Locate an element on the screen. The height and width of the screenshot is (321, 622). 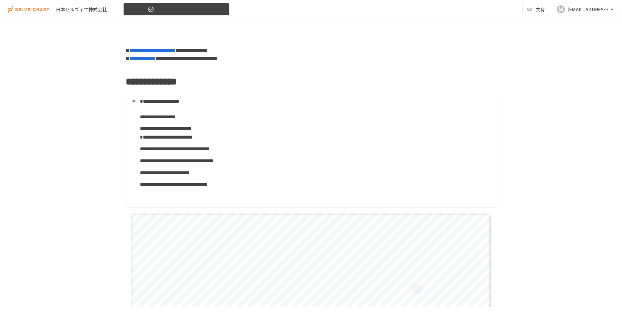
img: i9VDDS9JuLRLX3JIUyK59LcYp6Y9cayLPHs4hOxMB9W is located at coordinates (29, 9).